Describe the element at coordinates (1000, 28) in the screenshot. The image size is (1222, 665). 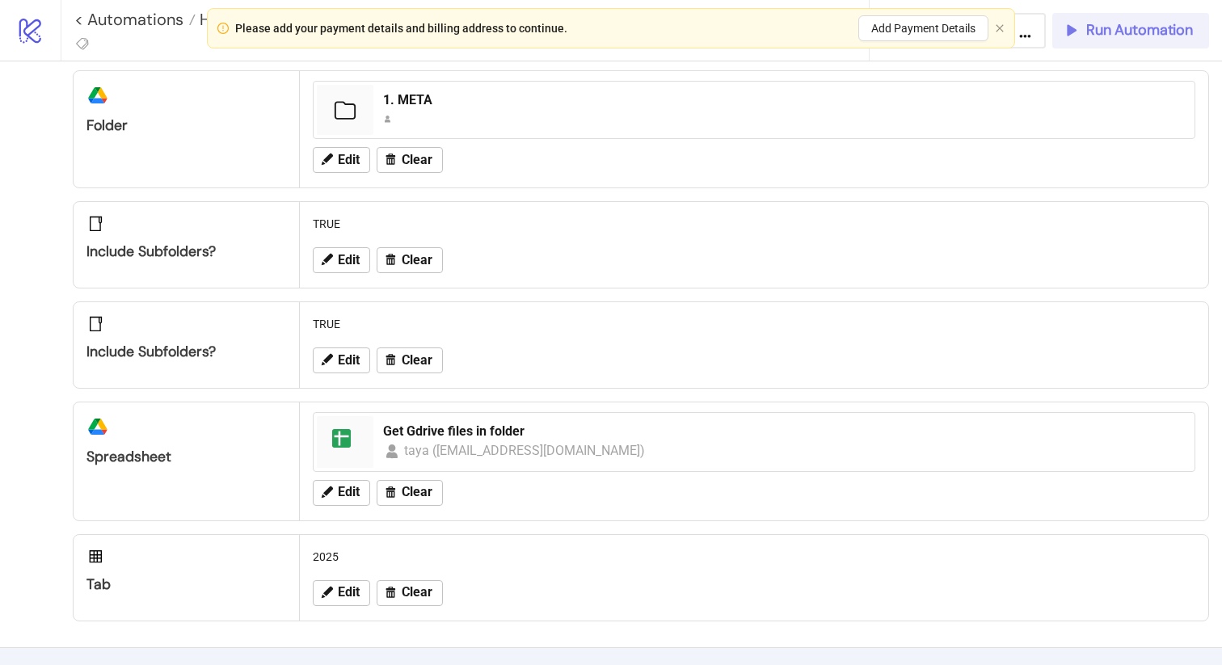
I see `span: close` at that location.